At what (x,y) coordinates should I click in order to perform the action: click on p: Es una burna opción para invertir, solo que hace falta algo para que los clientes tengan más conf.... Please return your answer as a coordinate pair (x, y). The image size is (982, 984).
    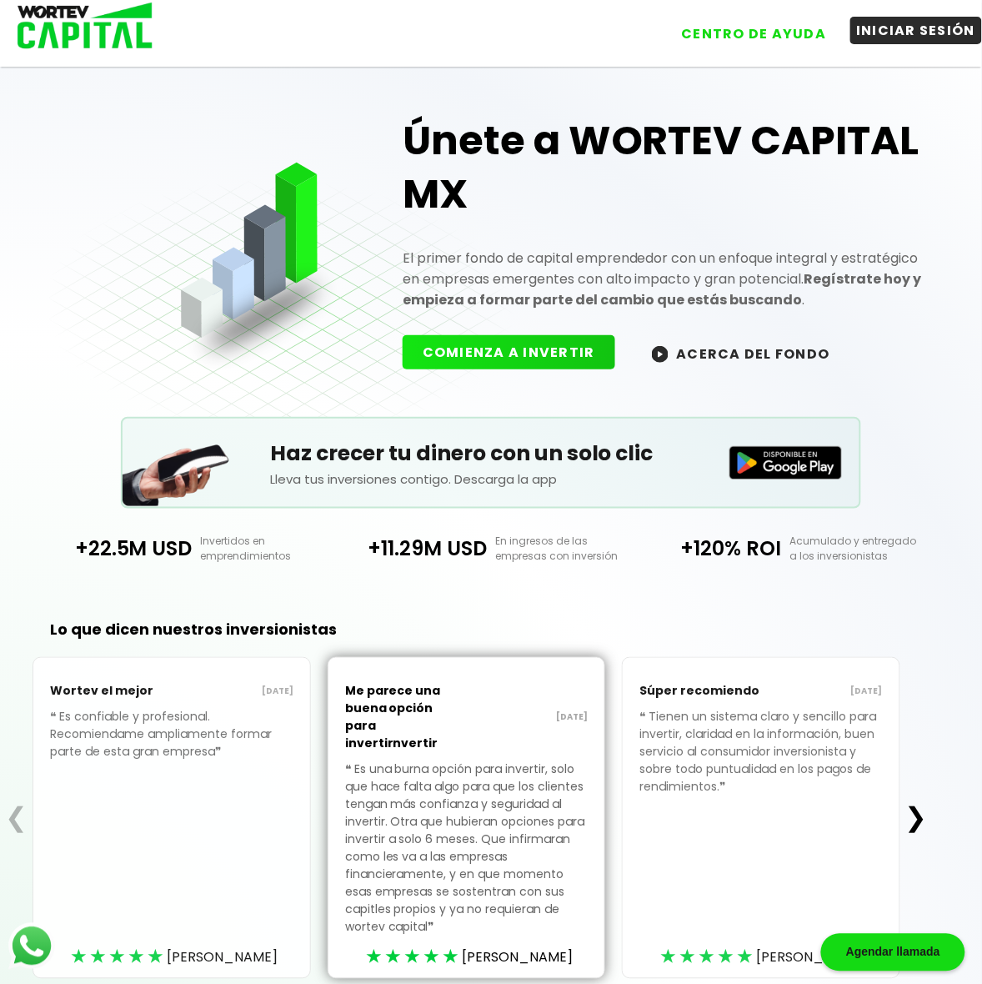
    Looking at the image, I should click on (467, 862).